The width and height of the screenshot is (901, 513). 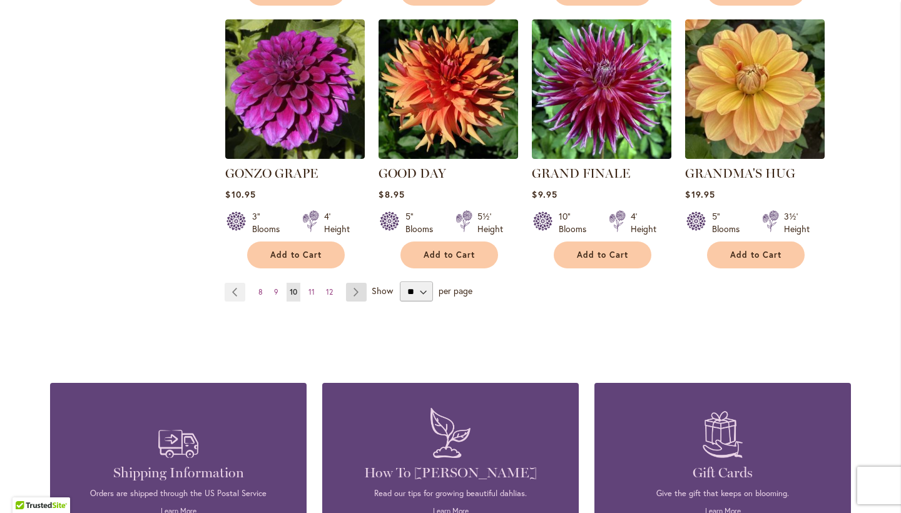 What do you see at coordinates (699, 194) in the screenshot?
I see `span: $19.95` at bounding box center [699, 194].